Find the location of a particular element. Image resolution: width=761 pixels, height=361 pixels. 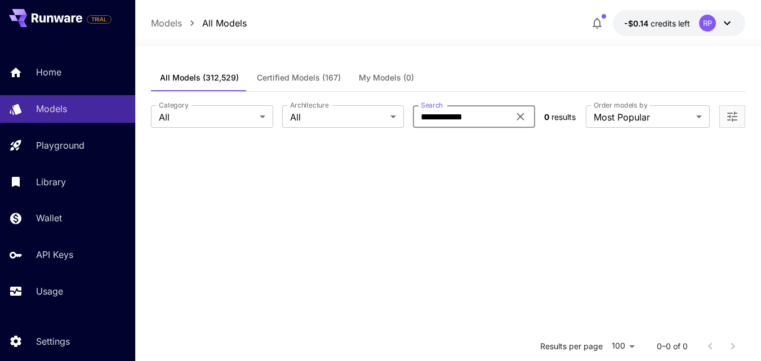

button: -$0.143RP is located at coordinates (679, 23).